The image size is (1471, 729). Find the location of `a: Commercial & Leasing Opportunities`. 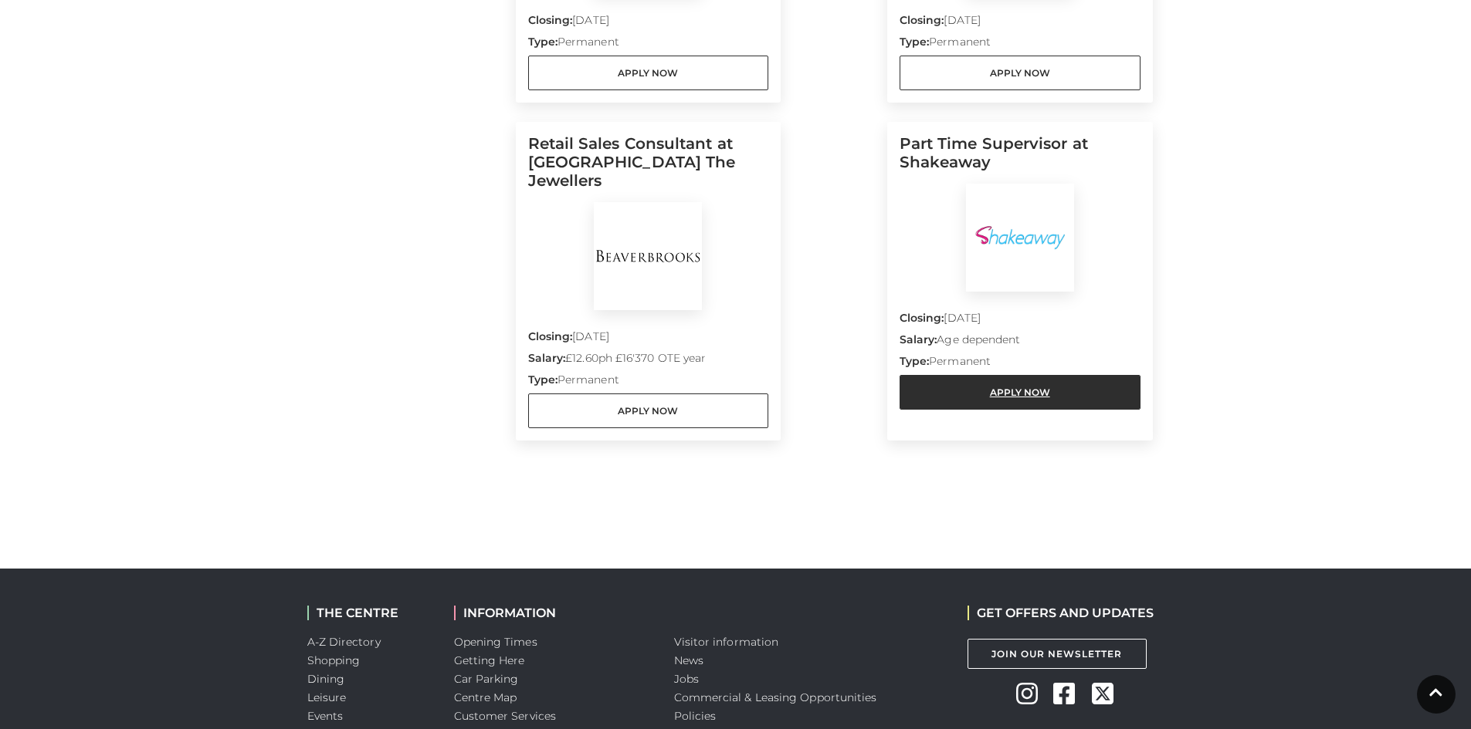

a: Commercial & Leasing Opportunities is located at coordinates (775, 698).